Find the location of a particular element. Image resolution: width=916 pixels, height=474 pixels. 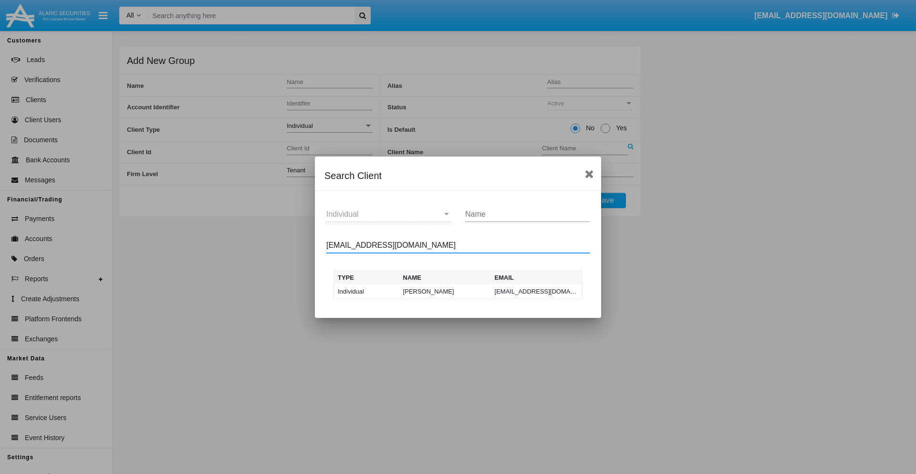

span: Individual is located at coordinates (343, 214).